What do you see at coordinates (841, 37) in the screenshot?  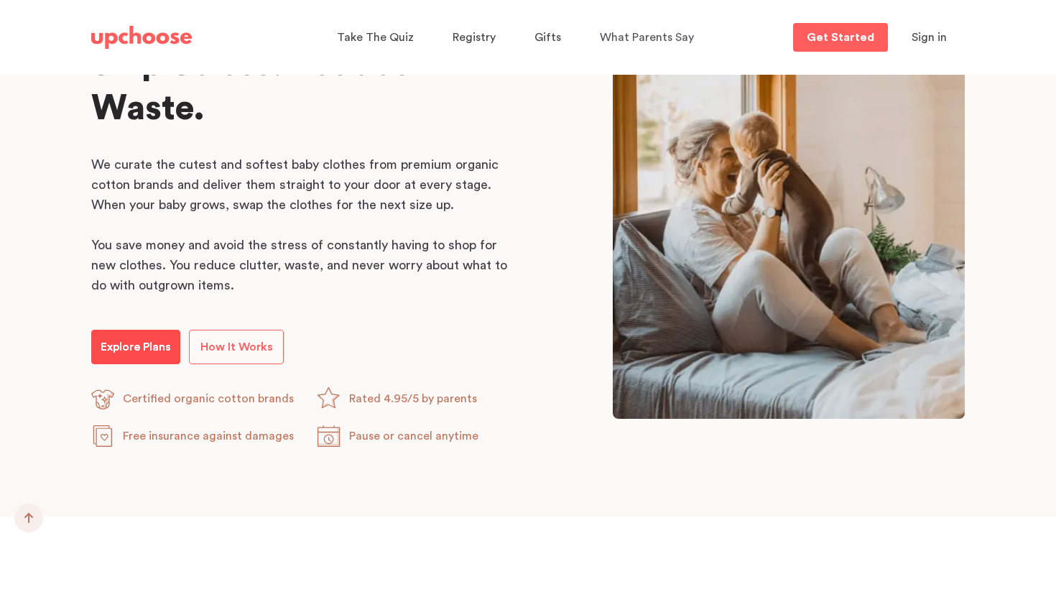 I see `a: Get Started` at bounding box center [841, 37].